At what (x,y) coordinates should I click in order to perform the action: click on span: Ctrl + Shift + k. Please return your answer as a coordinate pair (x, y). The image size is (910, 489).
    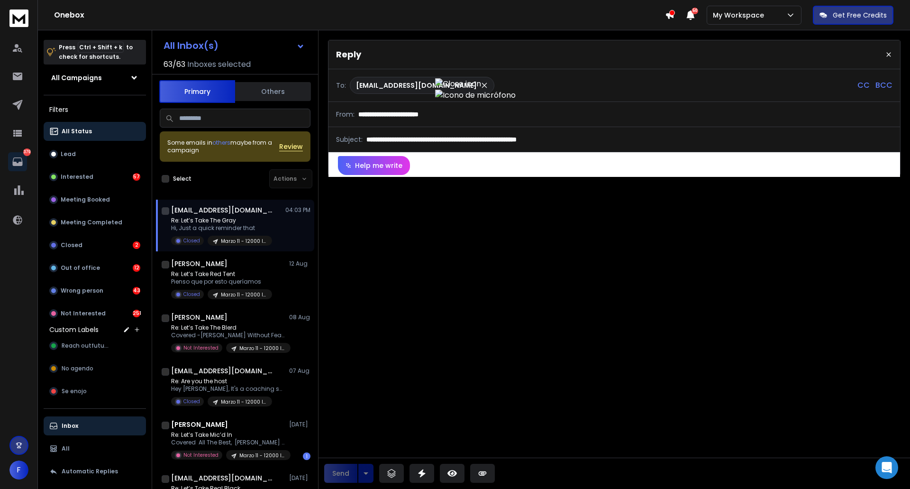
    Looking at the image, I should click on (100, 47).